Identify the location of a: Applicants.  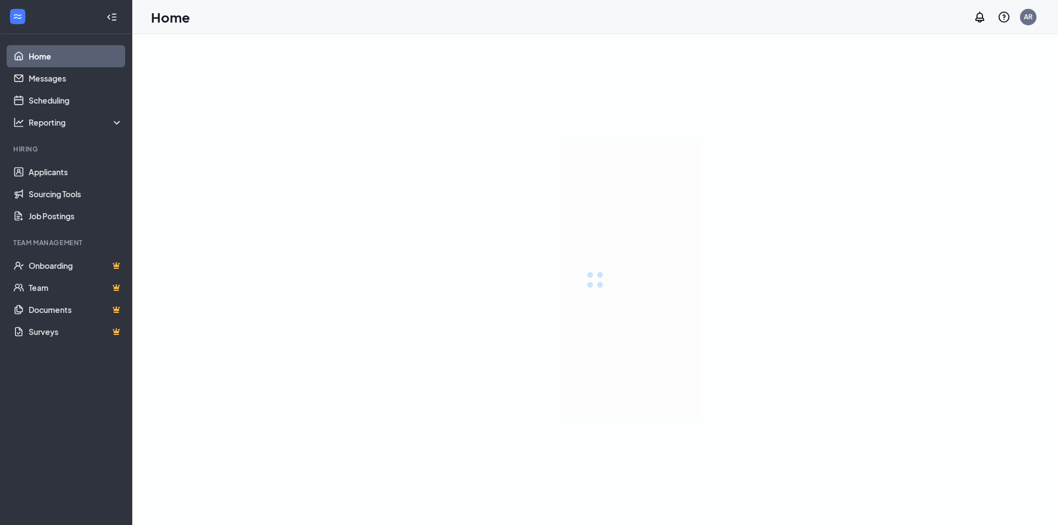
(75, 172).